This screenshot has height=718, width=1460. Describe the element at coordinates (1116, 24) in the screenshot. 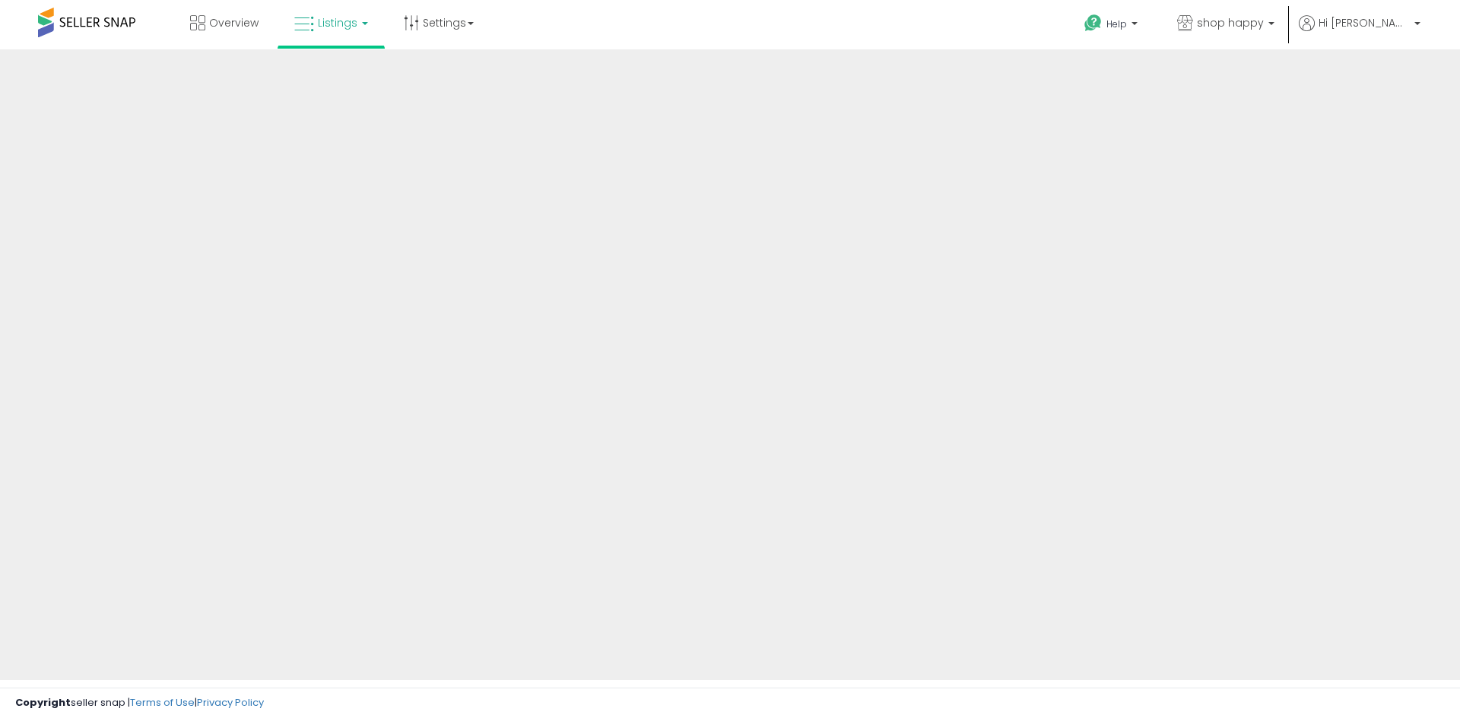

I see `span: Help` at that location.